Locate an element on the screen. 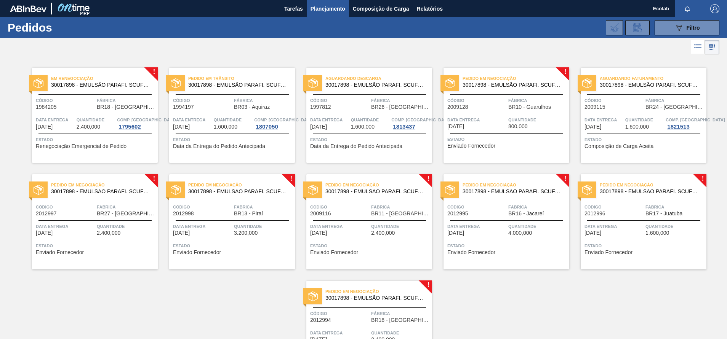  span: 20/08/2025 is located at coordinates (319, 127).